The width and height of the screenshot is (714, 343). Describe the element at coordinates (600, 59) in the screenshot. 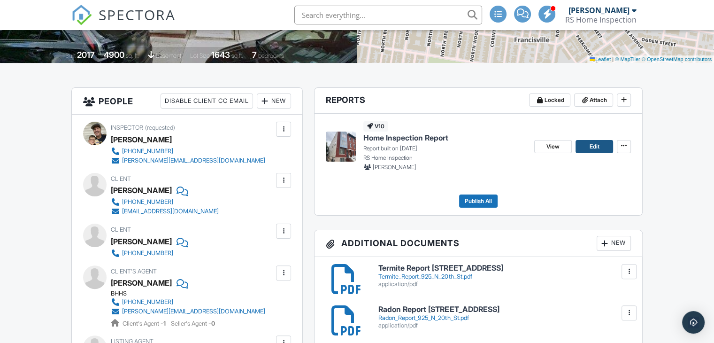

I see `a: Leaflet` at that location.